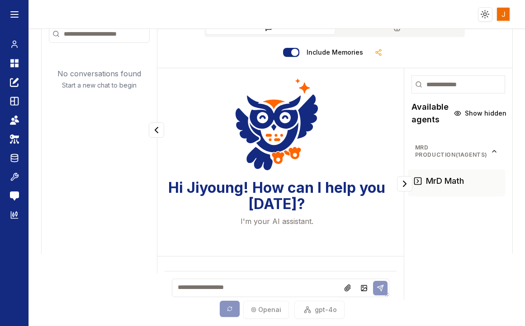  I want to click on img: ACg8ocLn0HdG8OQKtxxsAaZE6qWdtt8gvzqePZPR29Bq4TgEr-DTug=s96-c, so click(503, 14).